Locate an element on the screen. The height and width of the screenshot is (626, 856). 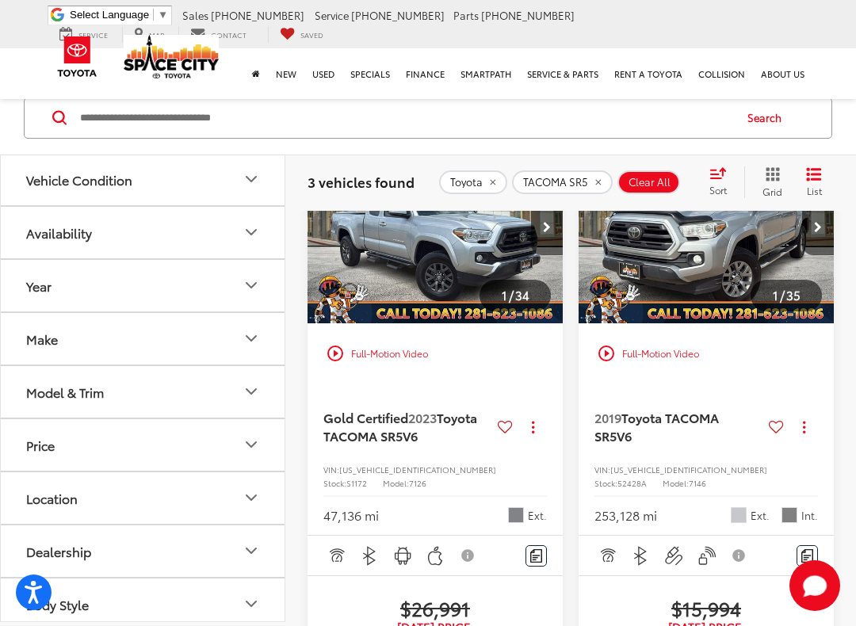
div: 253,128 mi is located at coordinates (626, 515).